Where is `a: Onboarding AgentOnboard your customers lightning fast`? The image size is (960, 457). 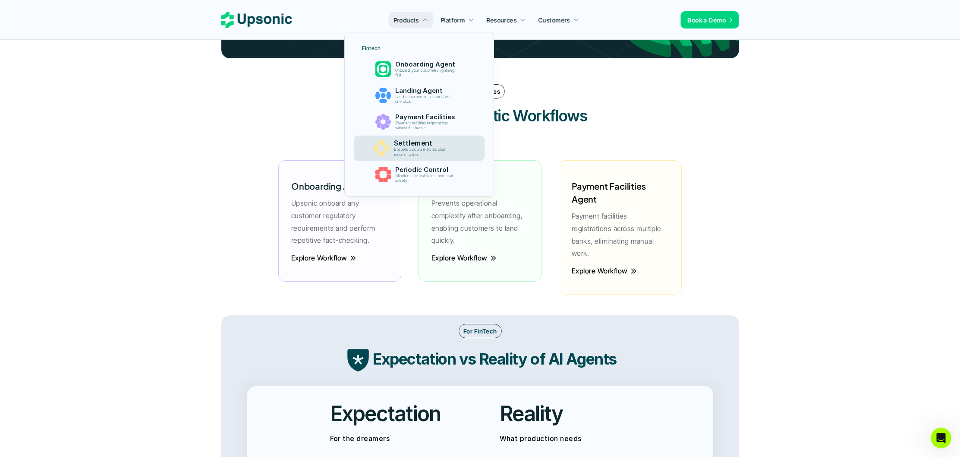 a: Onboarding AgentOnboard your customers lightning fast is located at coordinates (419, 69).